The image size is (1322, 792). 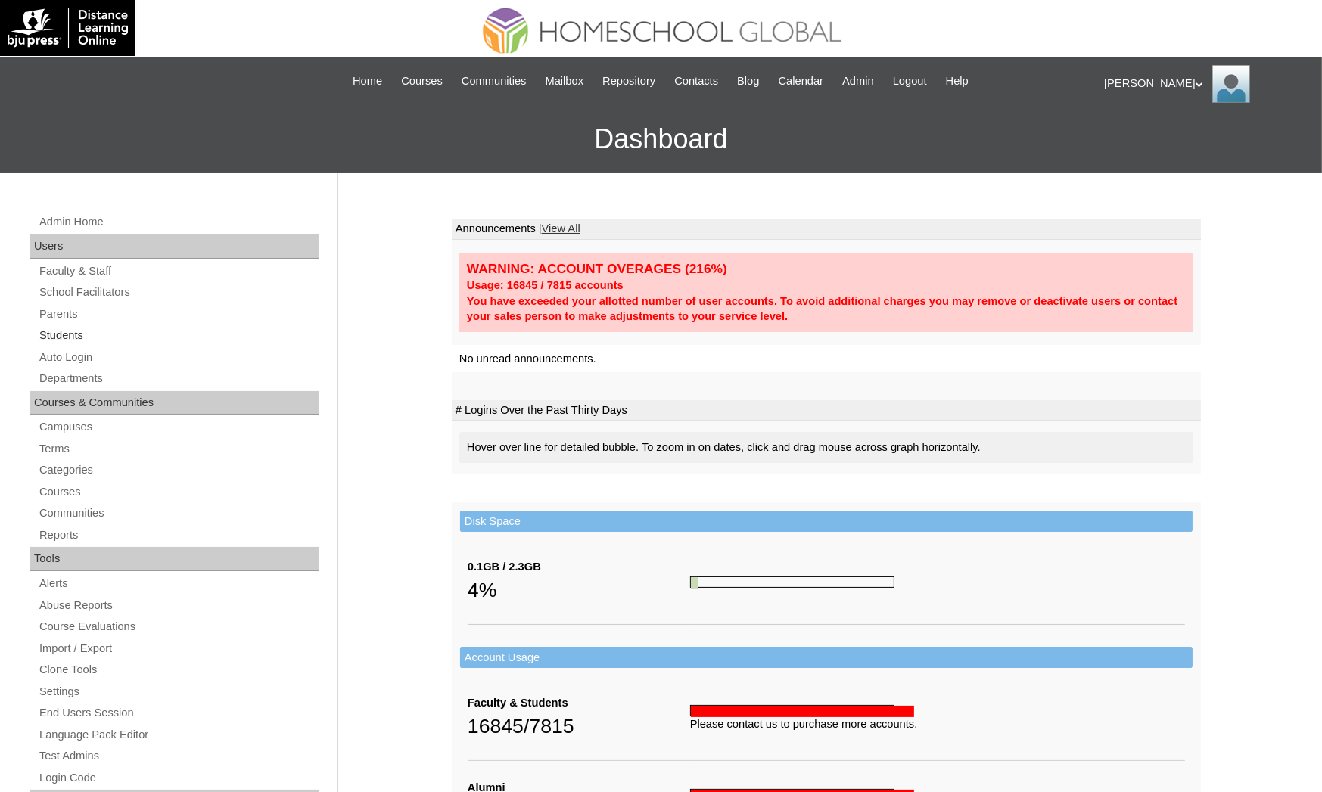 I want to click on a: View All, so click(x=561, y=228).